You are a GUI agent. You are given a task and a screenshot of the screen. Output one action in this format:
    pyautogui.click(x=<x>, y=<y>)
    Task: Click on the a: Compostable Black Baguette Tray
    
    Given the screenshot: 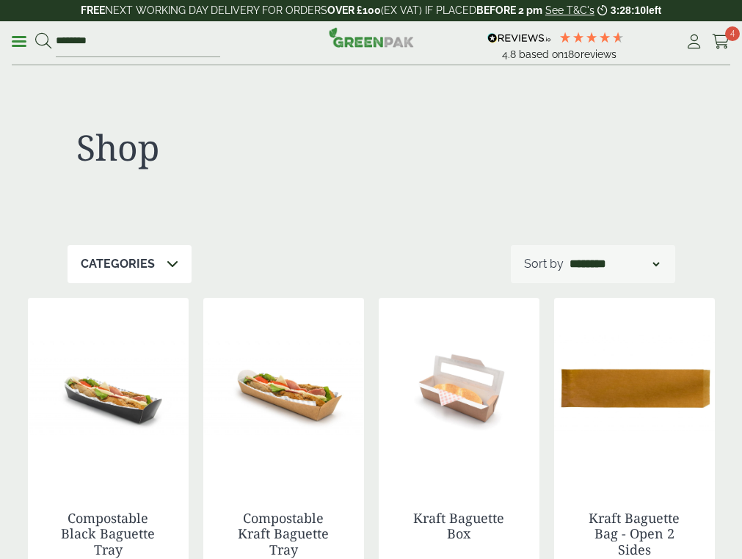 What is the action you would take?
    pyautogui.click(x=108, y=534)
    